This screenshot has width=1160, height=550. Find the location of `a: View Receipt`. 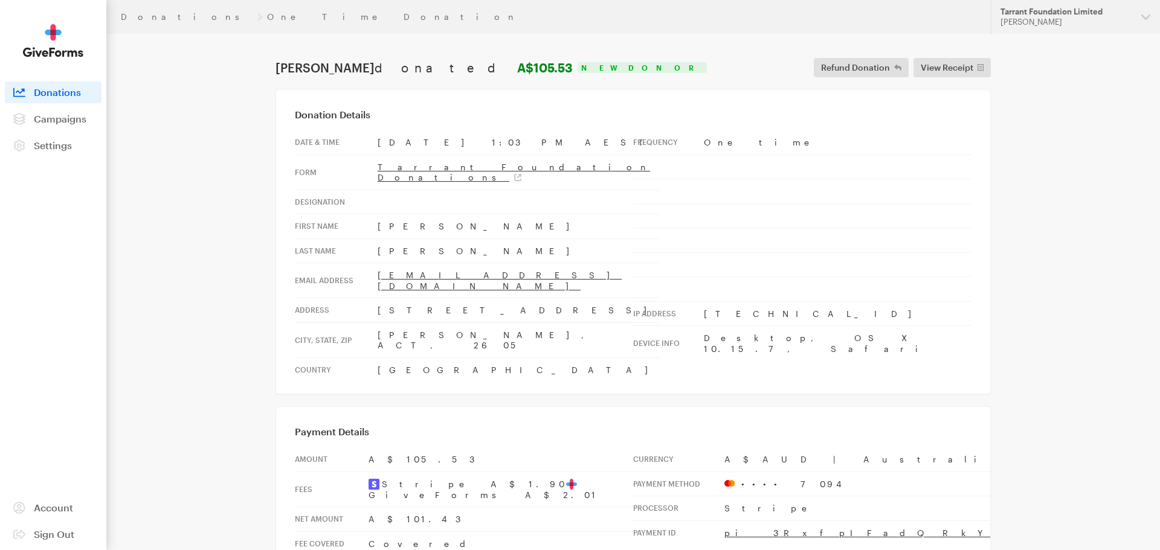

a: View Receipt is located at coordinates (952, 68).